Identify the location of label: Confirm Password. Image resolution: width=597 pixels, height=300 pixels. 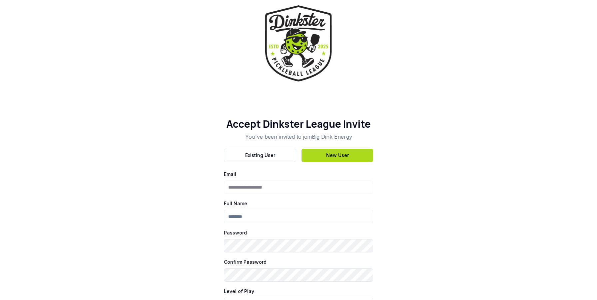
(245, 262).